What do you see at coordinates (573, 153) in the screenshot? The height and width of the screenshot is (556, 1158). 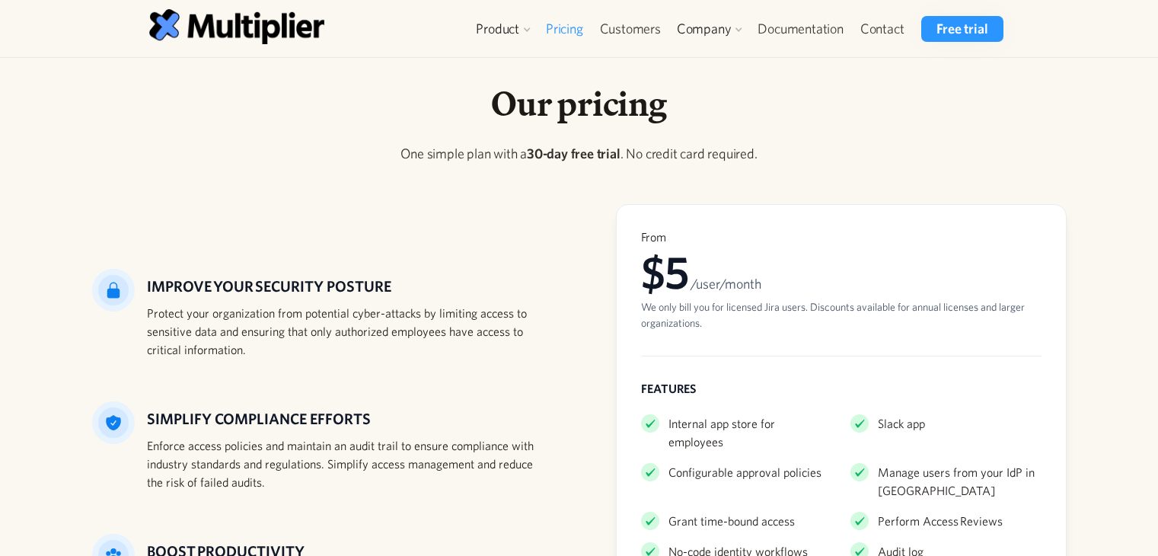 I see `strong: 30-day free trial` at bounding box center [573, 153].